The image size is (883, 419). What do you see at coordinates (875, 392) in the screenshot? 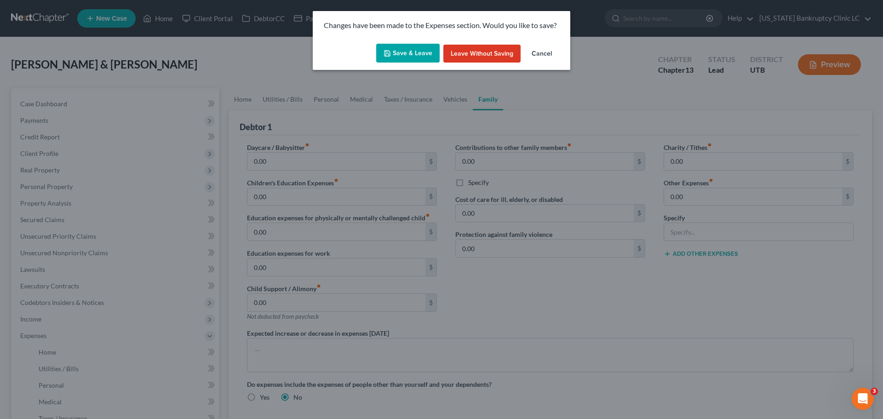
I see `span: 3` at bounding box center [875, 392].